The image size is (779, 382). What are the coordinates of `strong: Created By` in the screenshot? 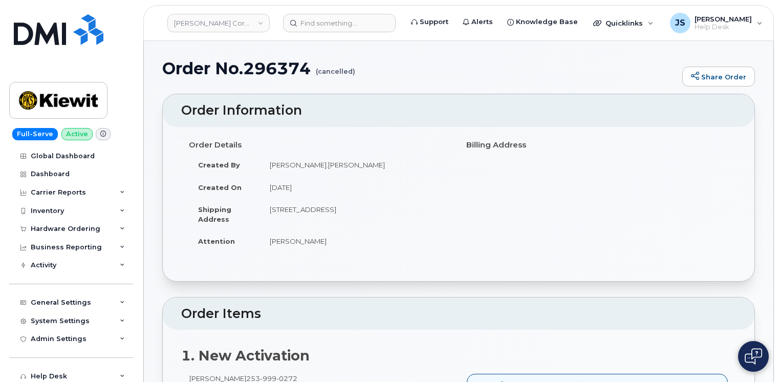 It's located at (219, 165).